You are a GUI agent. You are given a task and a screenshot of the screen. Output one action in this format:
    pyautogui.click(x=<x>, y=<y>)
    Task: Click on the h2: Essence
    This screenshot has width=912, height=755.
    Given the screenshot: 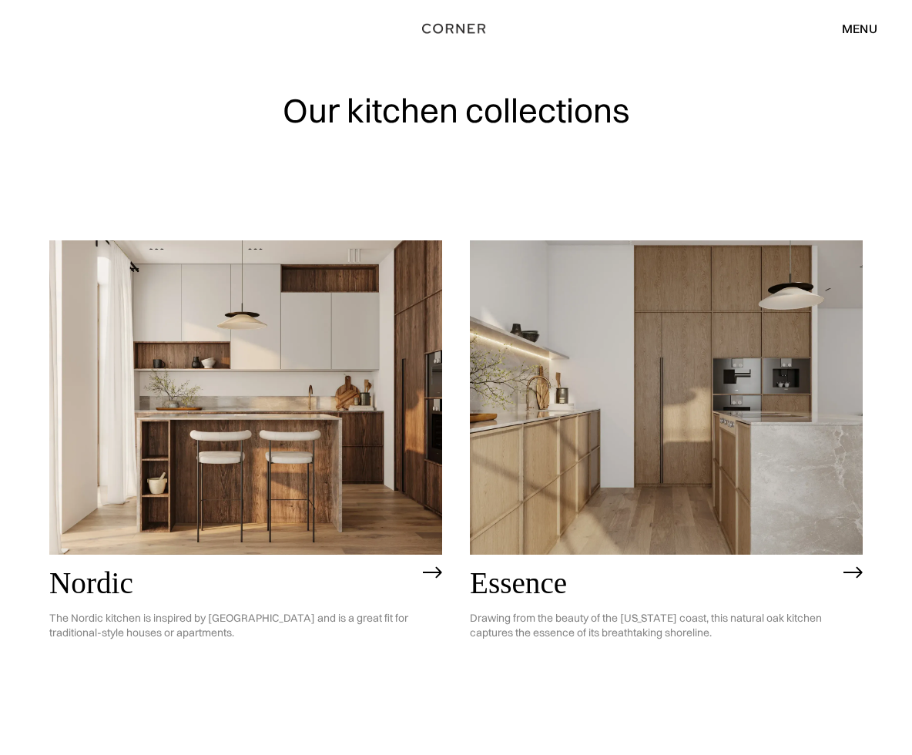 What is the action you would take?
    pyautogui.click(x=653, y=582)
    